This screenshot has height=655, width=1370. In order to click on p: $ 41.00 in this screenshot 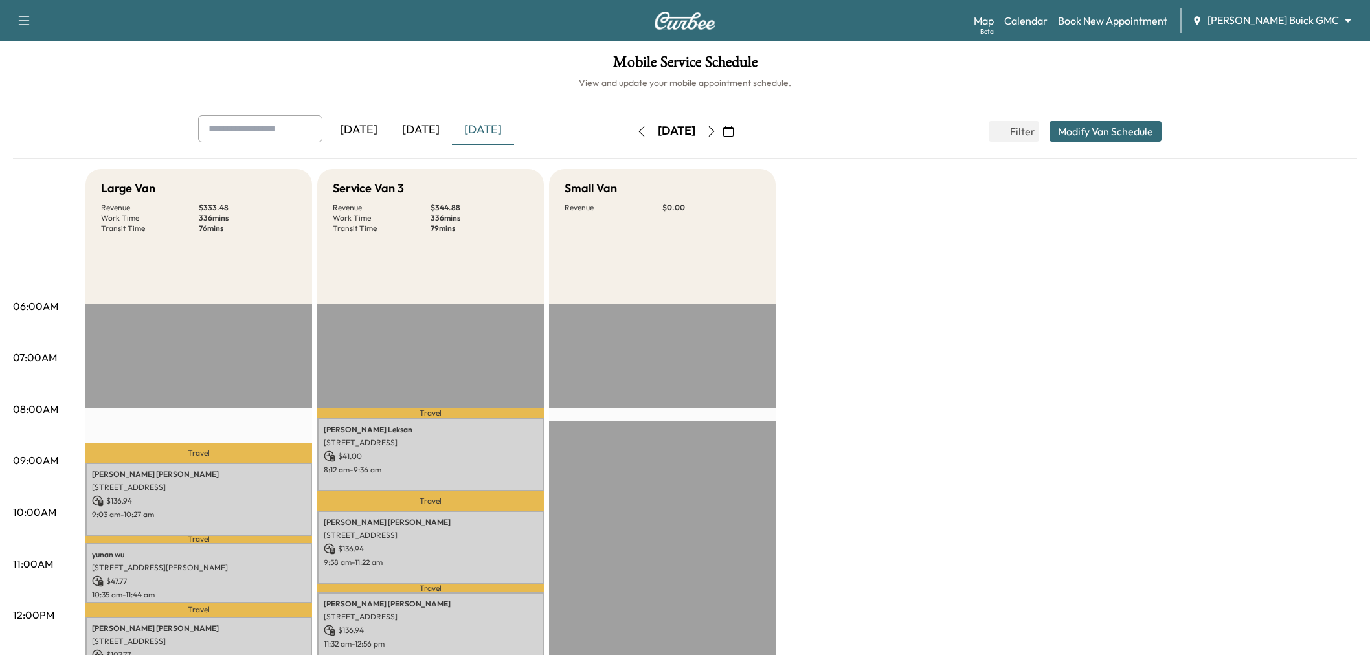, I will do `click(430, 456)`.